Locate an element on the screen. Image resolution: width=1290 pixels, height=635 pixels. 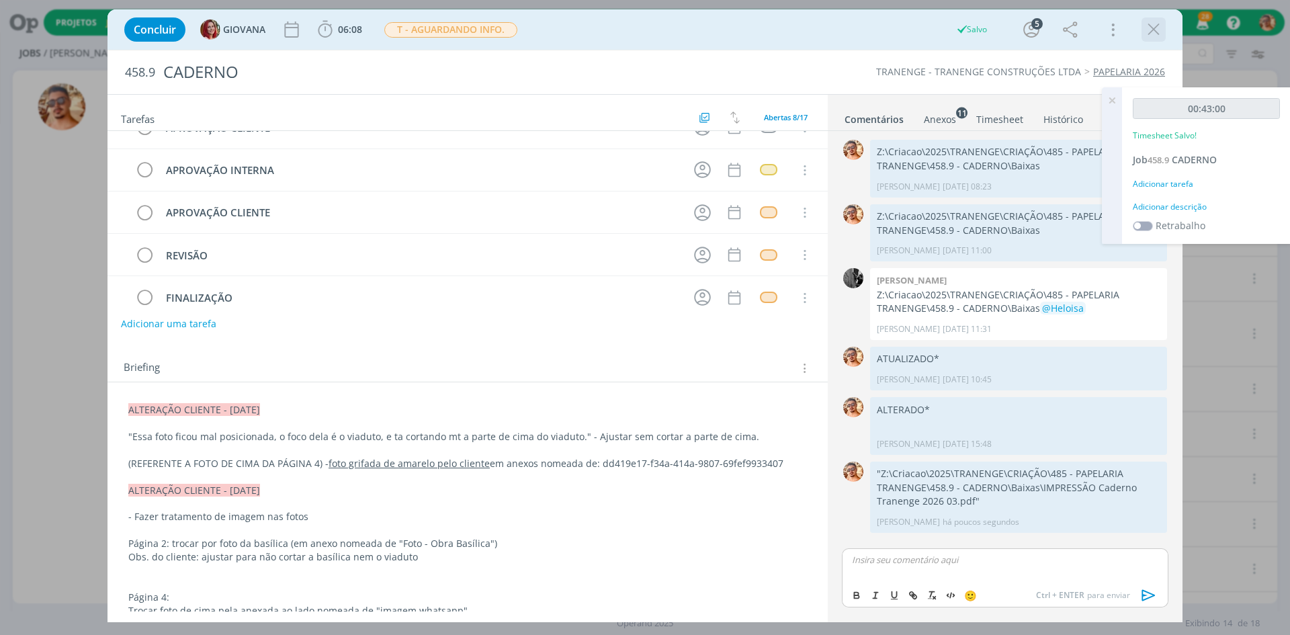
p: Obs. do cliente: ajustar para não cortar a basílica nem o viaduto is located at coordinates (467, 557).